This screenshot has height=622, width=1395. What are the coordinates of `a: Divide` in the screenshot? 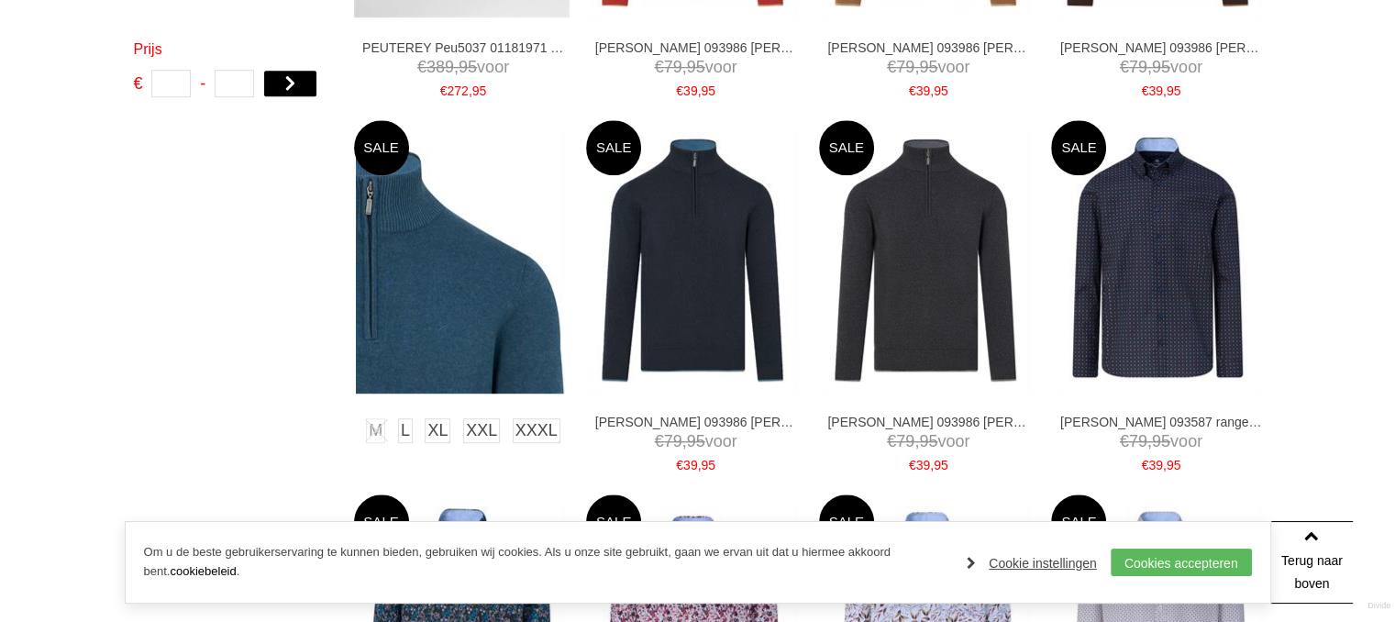 It's located at (1379, 606).